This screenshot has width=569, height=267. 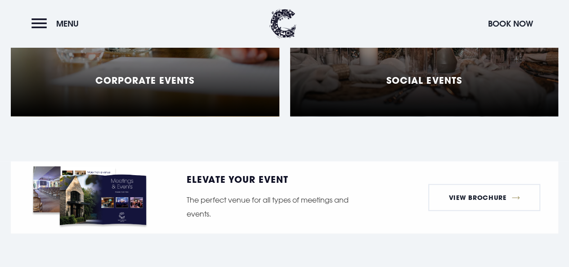 I want to click on h5: ELEVATE YOUR EVENT, so click(x=277, y=179).